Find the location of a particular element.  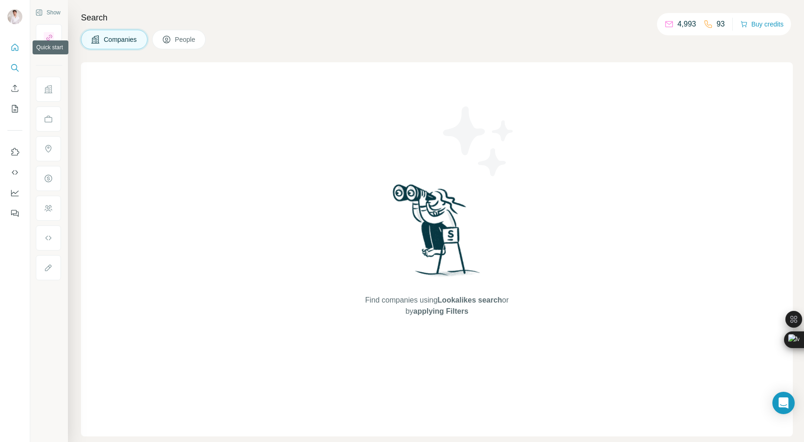

button: Use Surfe API is located at coordinates (15, 173).